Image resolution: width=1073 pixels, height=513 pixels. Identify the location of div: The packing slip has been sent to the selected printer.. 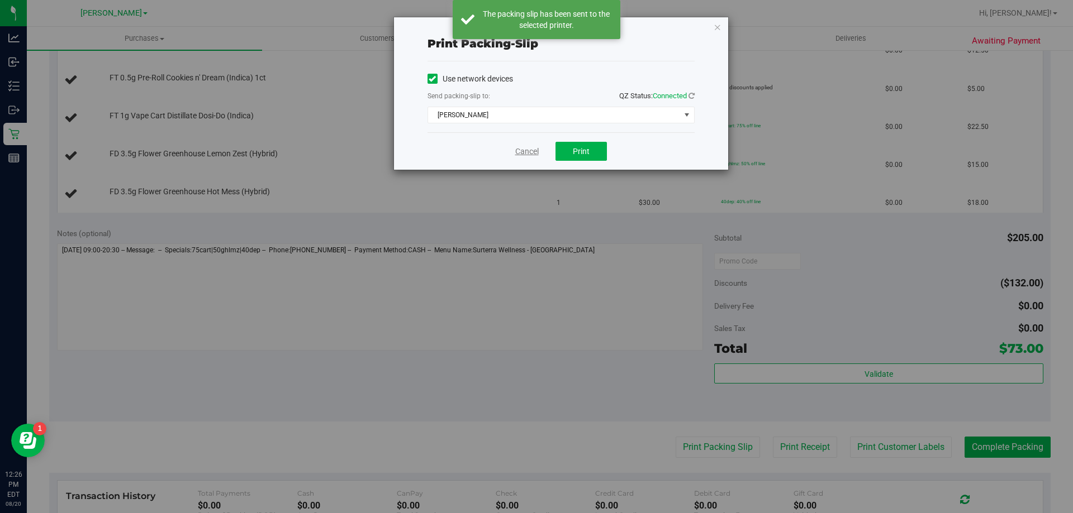
(546, 20).